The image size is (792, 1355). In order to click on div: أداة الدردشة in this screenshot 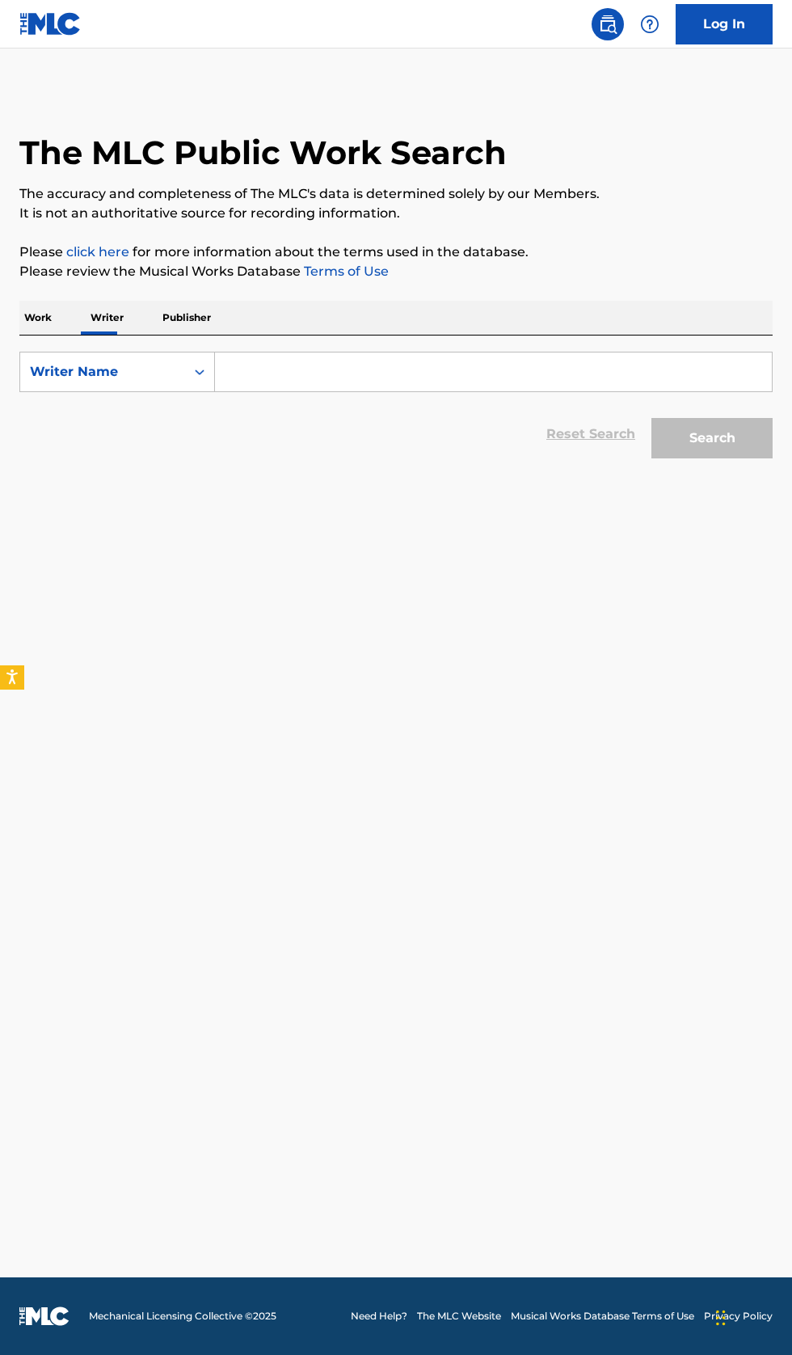, I will do `click(752, 1316)`.